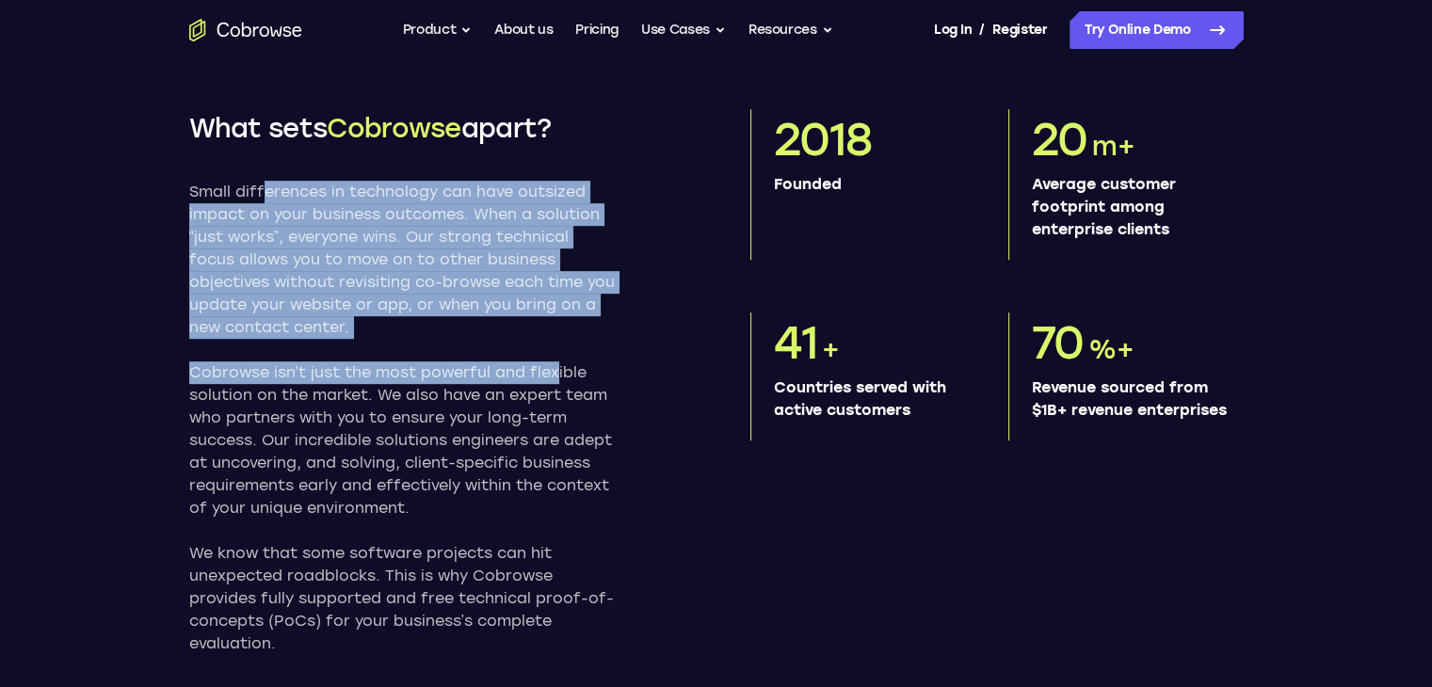 Image resolution: width=1432 pixels, height=687 pixels. Describe the element at coordinates (402, 260) in the screenshot. I see `p: Small differences in technology can have outsized impact on your business outcomes. When a soluti...` at that location.